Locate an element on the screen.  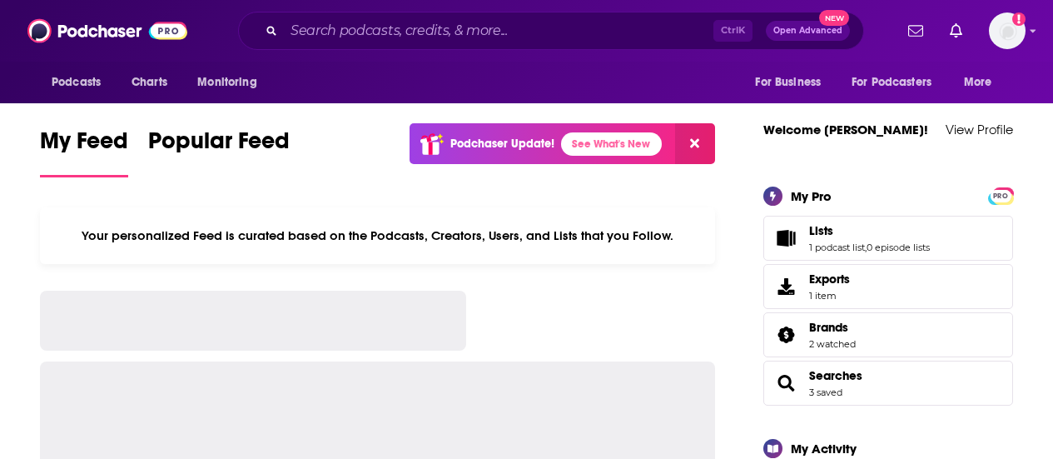
input: Search podcasts, credits, & more... is located at coordinates (499, 31).